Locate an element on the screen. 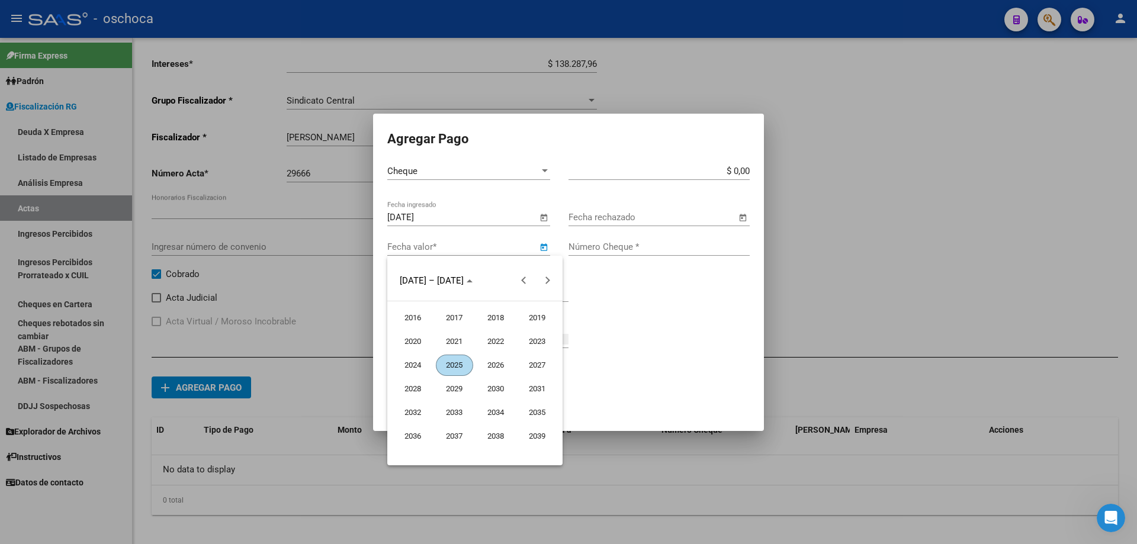 The image size is (1137, 544). span: 2035 is located at coordinates (537, 413).